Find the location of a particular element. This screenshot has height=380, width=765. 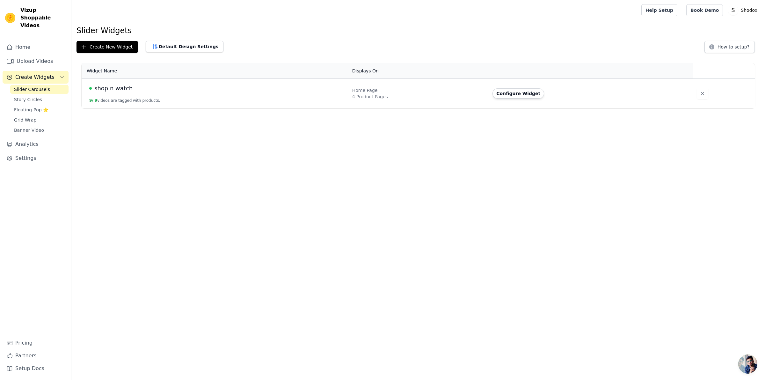

div: Home Page is located at coordinates (419, 90).